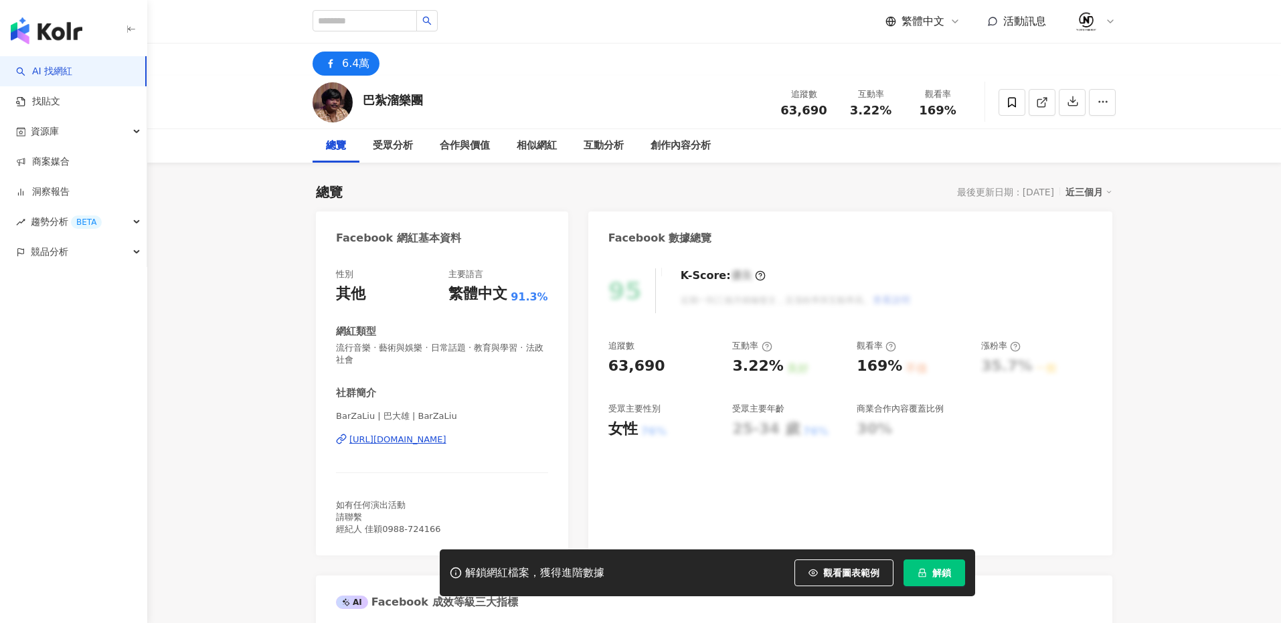  I want to click on span: 流行音樂 · 藝術與娛樂 · 日常話題 · 教育與學習 · 法政社會, so click(442, 354).